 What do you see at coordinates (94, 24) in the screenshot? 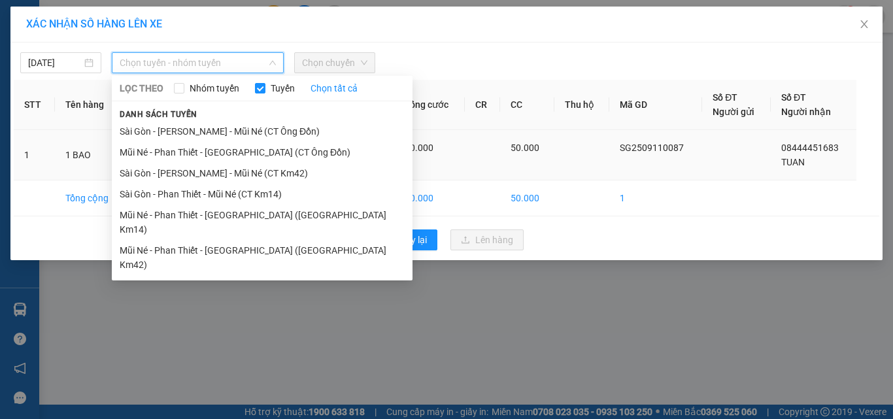
I see `span: XÁC NHẬN SỐ HÀNG LÊN XE` at bounding box center [94, 24].